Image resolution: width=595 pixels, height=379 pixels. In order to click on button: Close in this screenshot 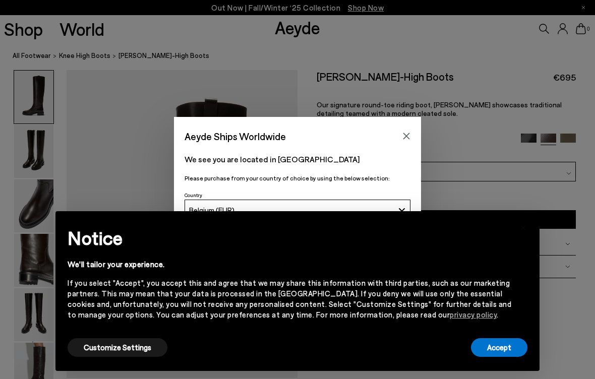, I will do `click(406, 136)`.